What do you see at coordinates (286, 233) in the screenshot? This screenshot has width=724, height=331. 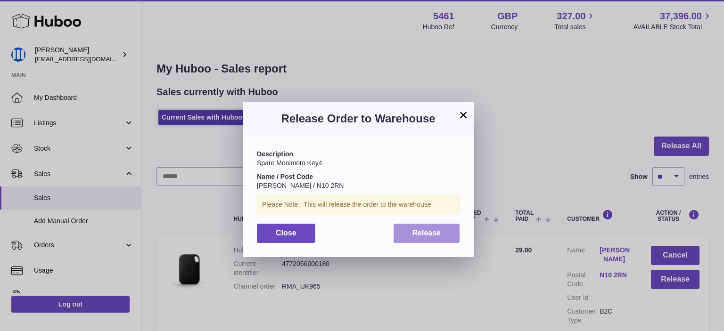 I see `button: Close` at bounding box center [286, 233].